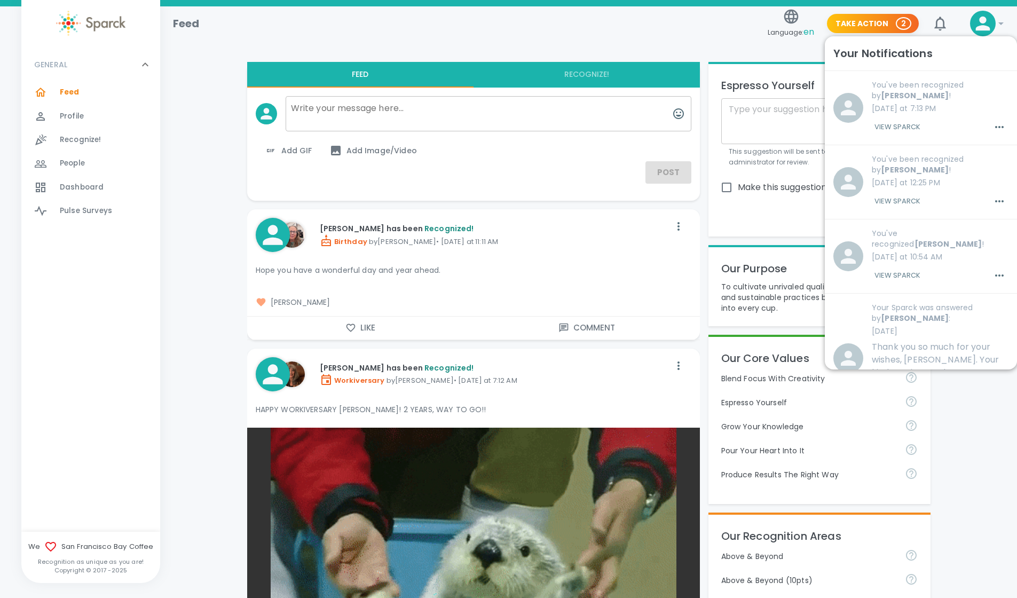 The width and height of the screenshot is (1017, 598). Describe the element at coordinates (81, 140) in the screenshot. I see `span: Recognize!` at that location.